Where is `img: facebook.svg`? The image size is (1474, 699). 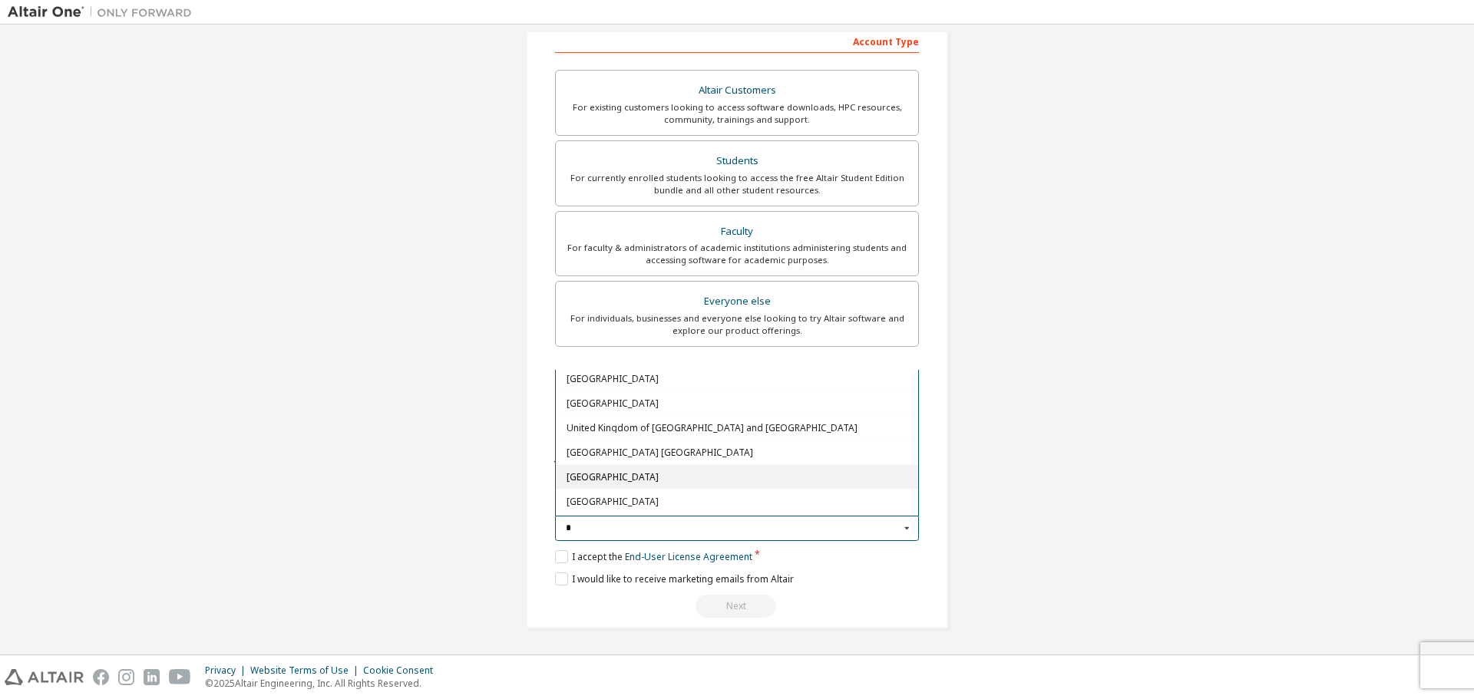
img: facebook.svg is located at coordinates (101, 677).